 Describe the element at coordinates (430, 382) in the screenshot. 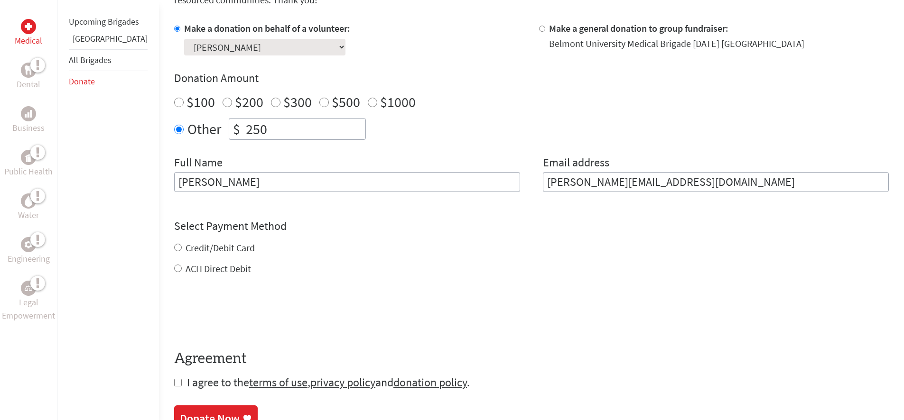

I see `a: donation policy` at that location.